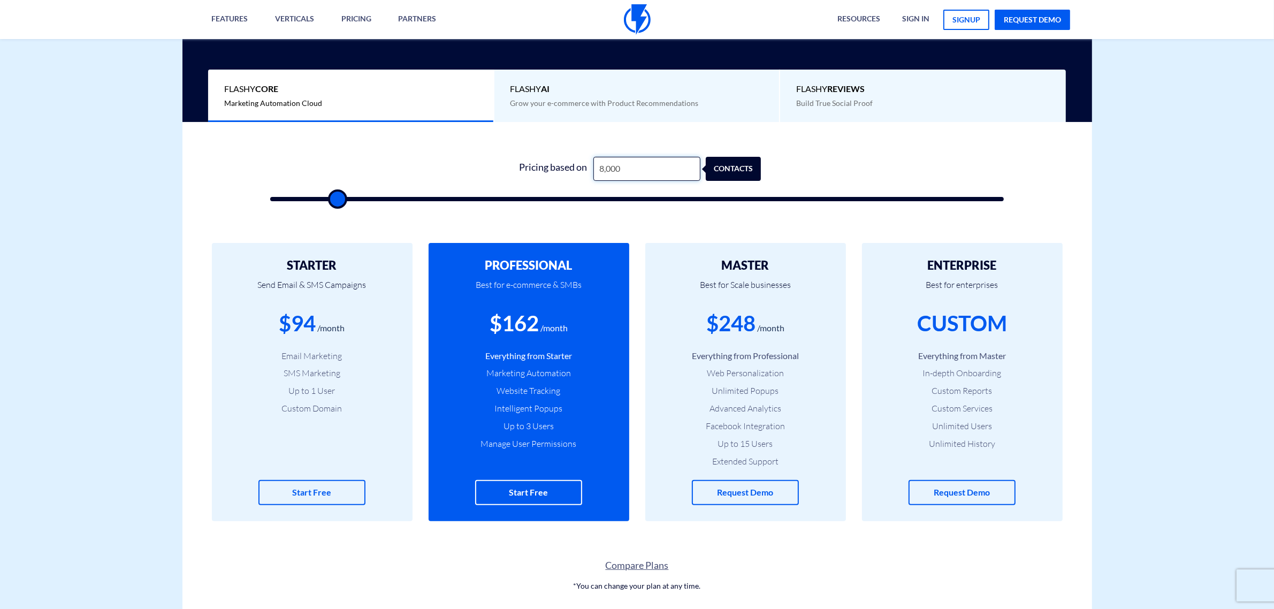 The height and width of the screenshot is (609, 1274). I want to click on a: signup, so click(966, 20).